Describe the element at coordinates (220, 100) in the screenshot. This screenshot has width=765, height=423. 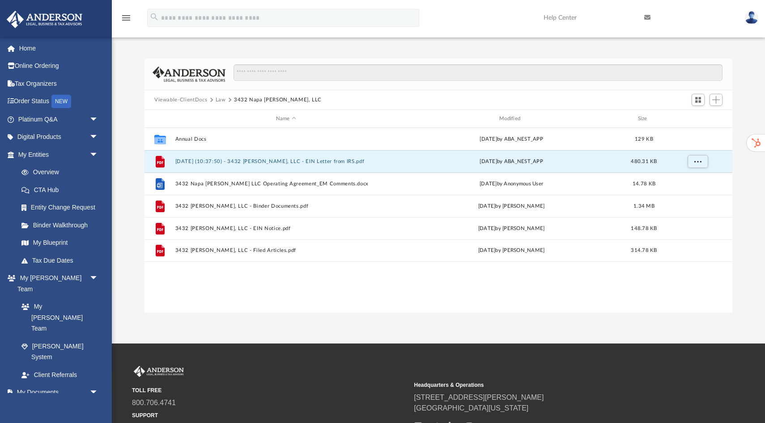
I see `button: Law` at that location.